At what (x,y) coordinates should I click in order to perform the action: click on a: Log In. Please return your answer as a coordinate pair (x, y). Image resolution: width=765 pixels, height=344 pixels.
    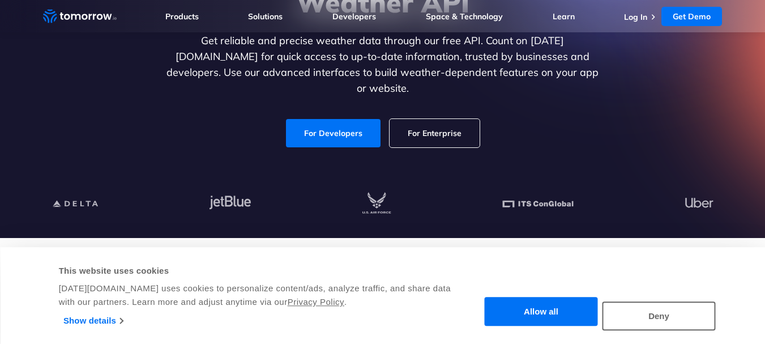
    Looking at the image, I should click on (636, 17).